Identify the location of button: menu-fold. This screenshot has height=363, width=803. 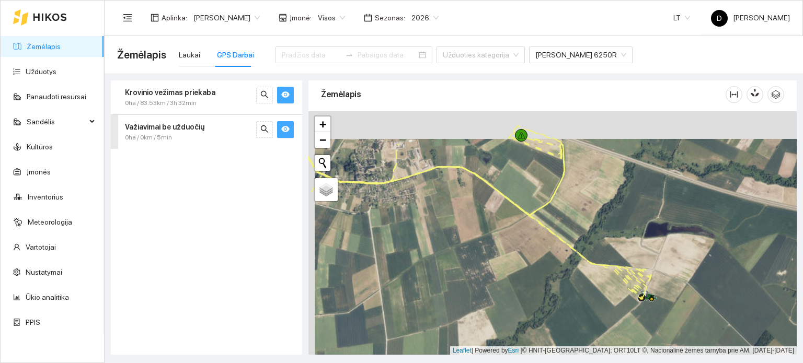
(128, 18).